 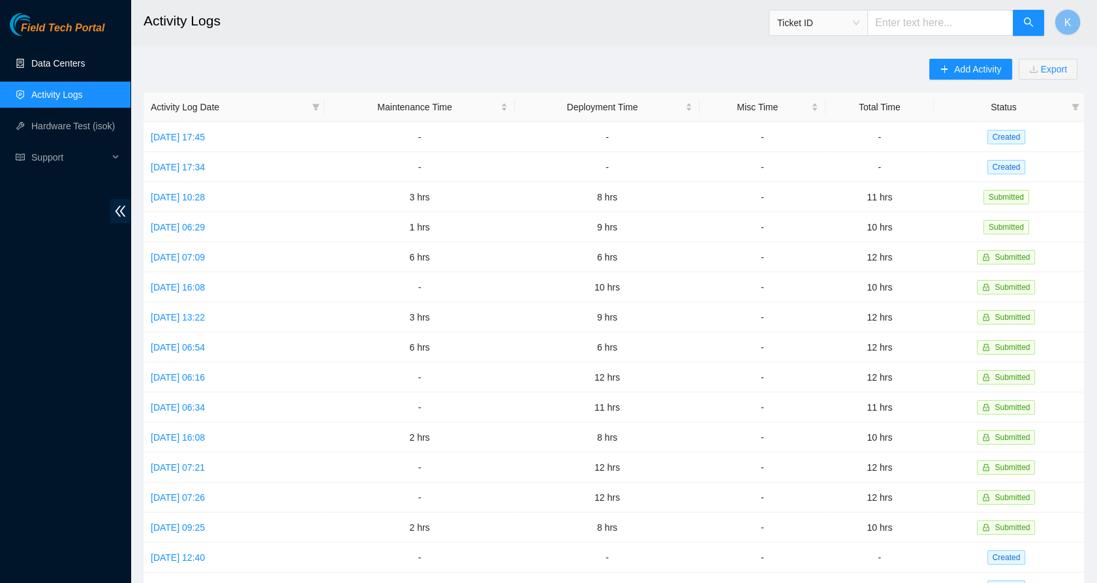 What do you see at coordinates (819, 23) in the screenshot?
I see `span: Ticket ID` at bounding box center [819, 23].